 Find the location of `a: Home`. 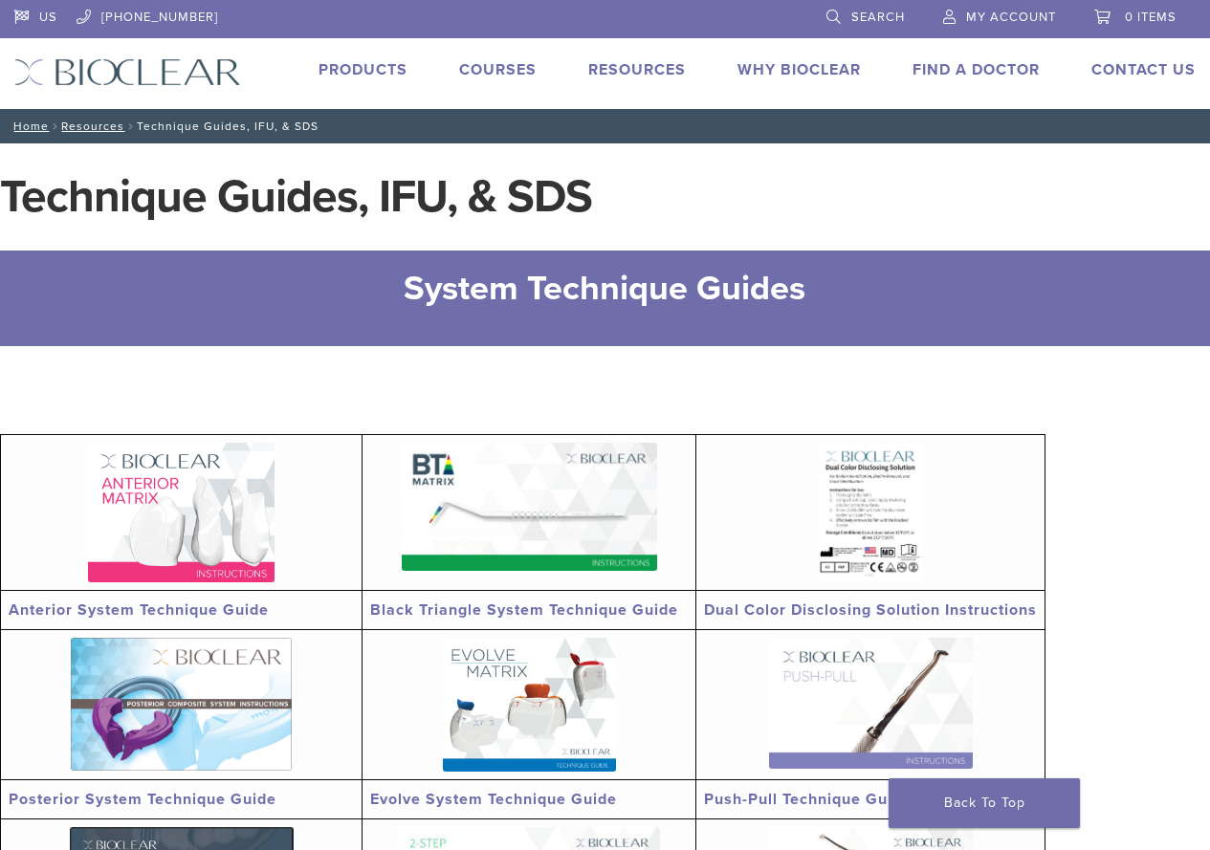

a: Home is located at coordinates (28, 126).